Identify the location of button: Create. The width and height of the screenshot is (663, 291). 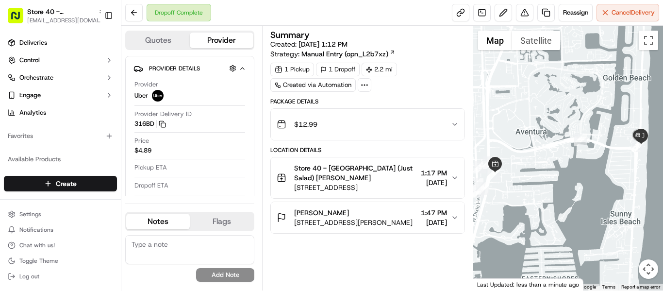
(60, 183).